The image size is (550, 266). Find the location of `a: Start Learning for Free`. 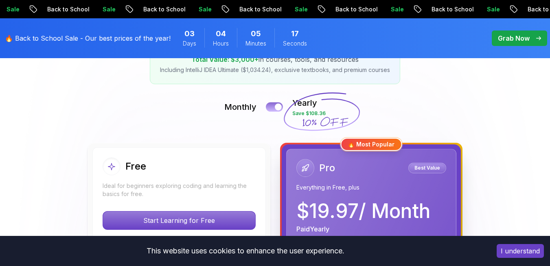

a: Start Learning for Free is located at coordinates (179, 221).